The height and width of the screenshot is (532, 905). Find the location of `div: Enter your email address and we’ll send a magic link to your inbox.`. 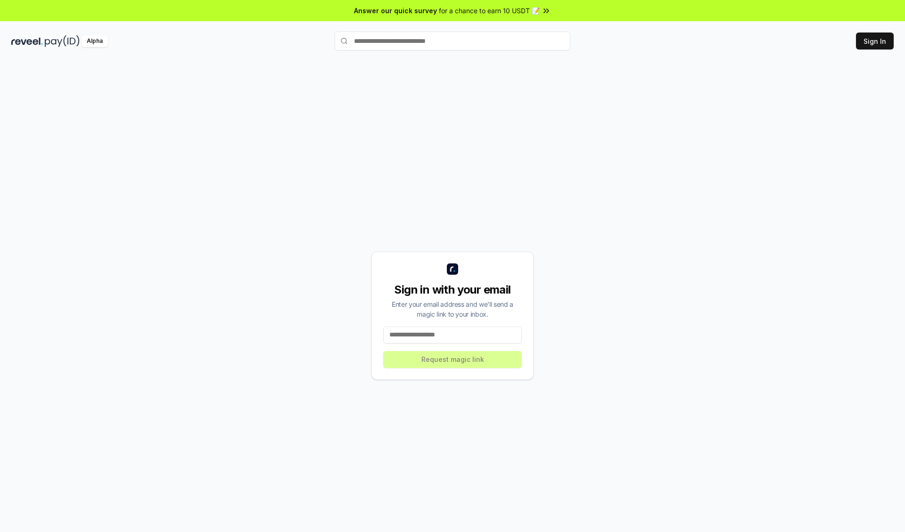

div: Enter your email address and we’ll send a magic link to your inbox. is located at coordinates (453, 309).